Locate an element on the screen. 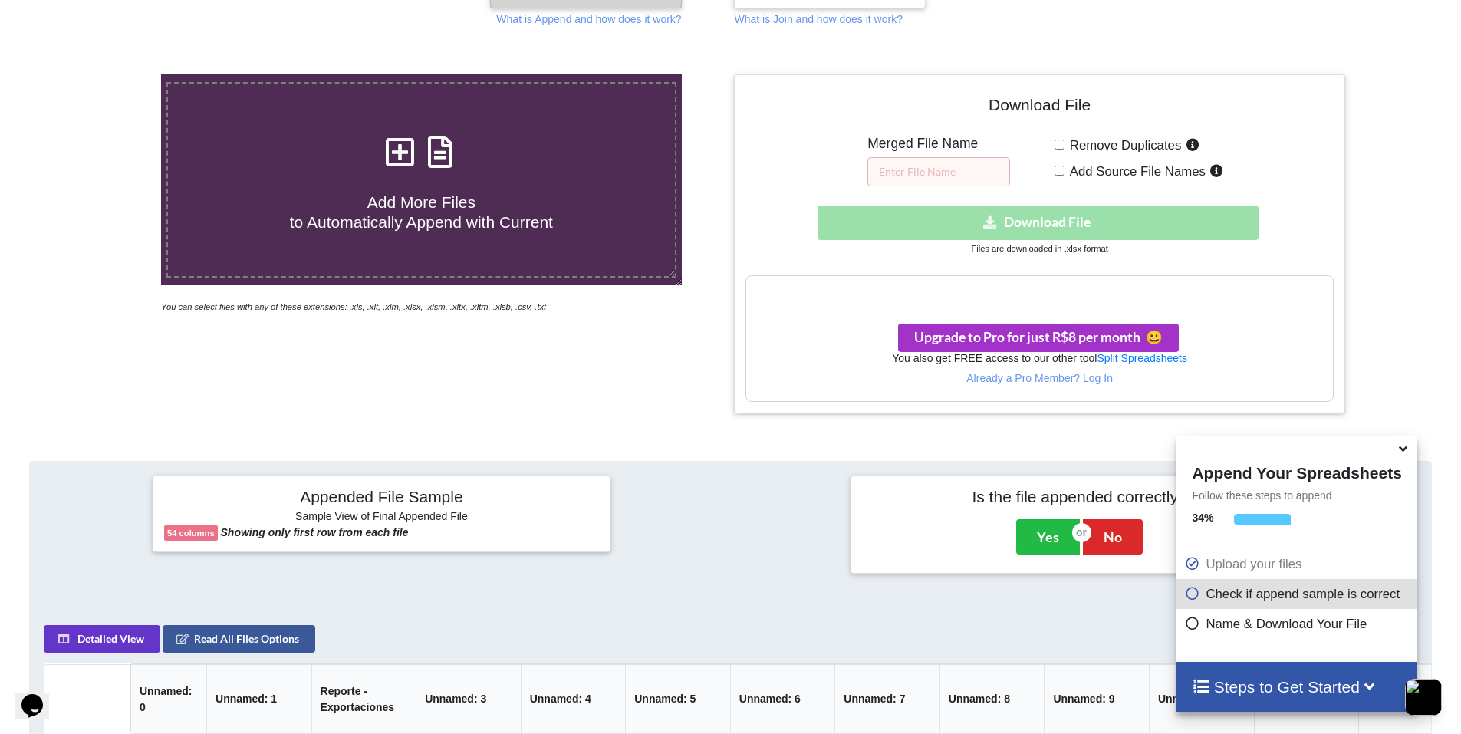 This screenshot has height=734, width=1461. th: Unnamed: 8 is located at coordinates (992, 699).